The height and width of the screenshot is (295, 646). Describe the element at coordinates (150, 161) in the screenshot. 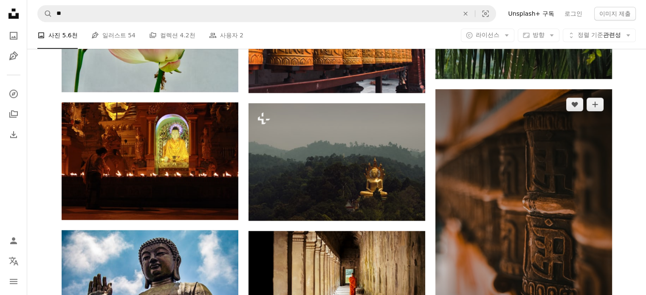

I see `img: 금불상 앞의 금불상` at that location.